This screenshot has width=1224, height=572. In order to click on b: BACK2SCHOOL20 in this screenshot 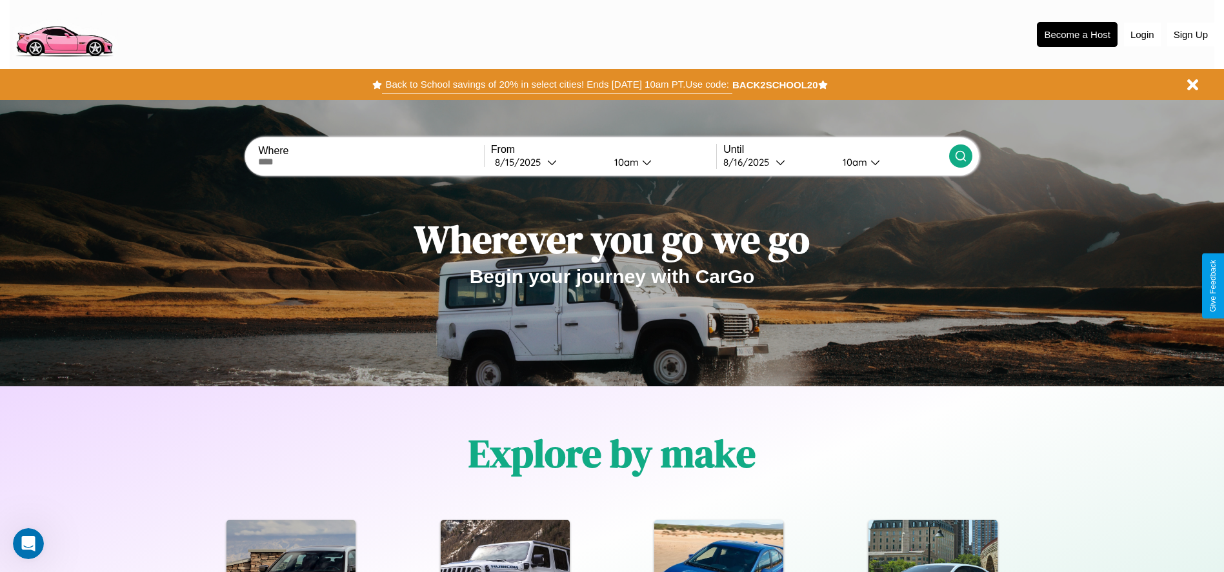, I will do `click(775, 84)`.